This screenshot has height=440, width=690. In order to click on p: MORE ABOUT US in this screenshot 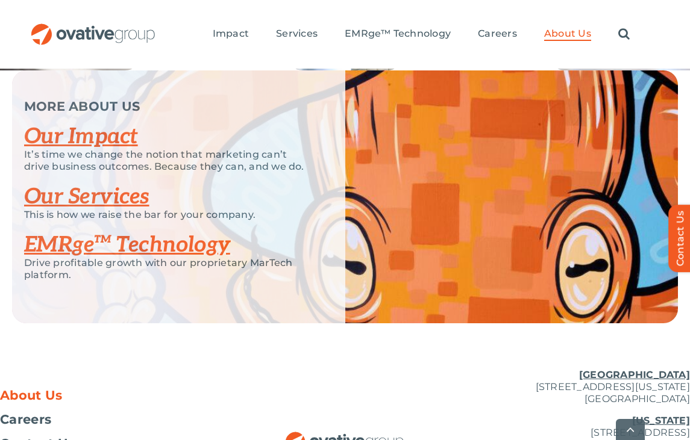, I will do `click(169, 107)`.